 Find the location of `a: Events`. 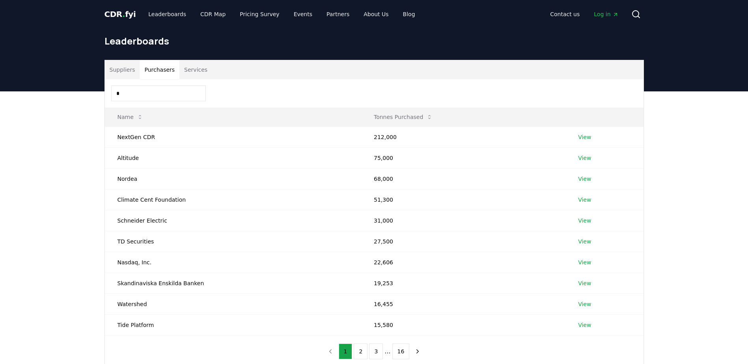

a: Events is located at coordinates (303, 14).